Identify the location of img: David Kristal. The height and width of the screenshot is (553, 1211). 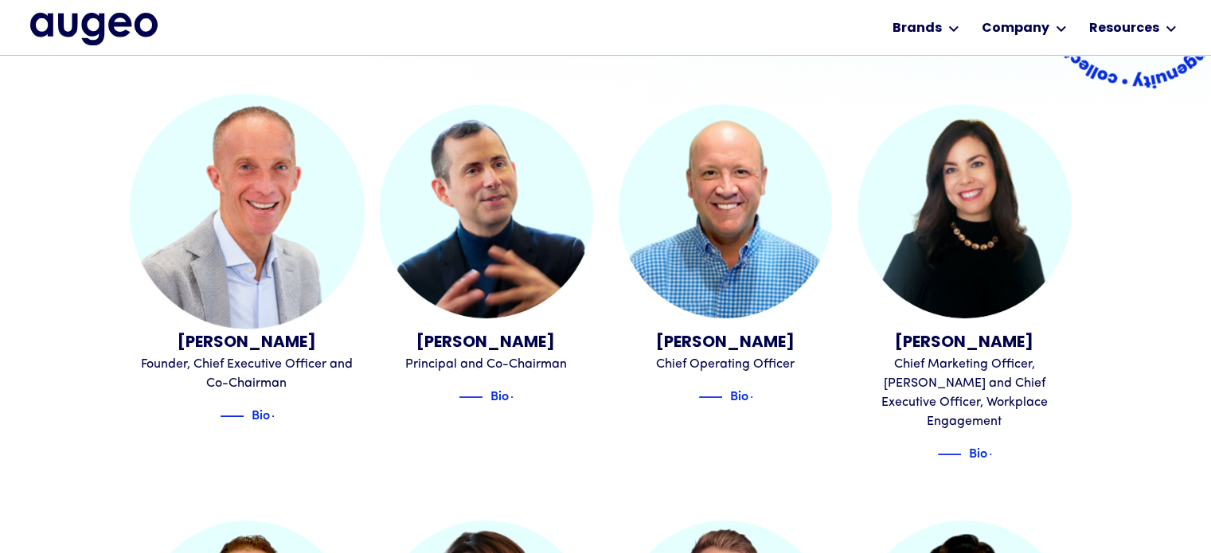
(246, 211).